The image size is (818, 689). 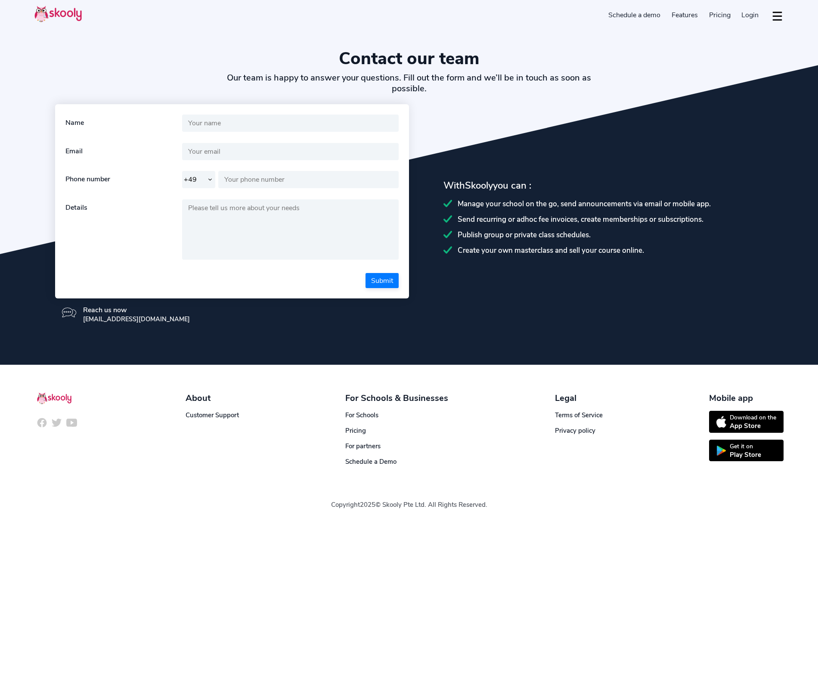 What do you see at coordinates (579, 398) in the screenshot?
I see `div: Legal` at bounding box center [579, 398].